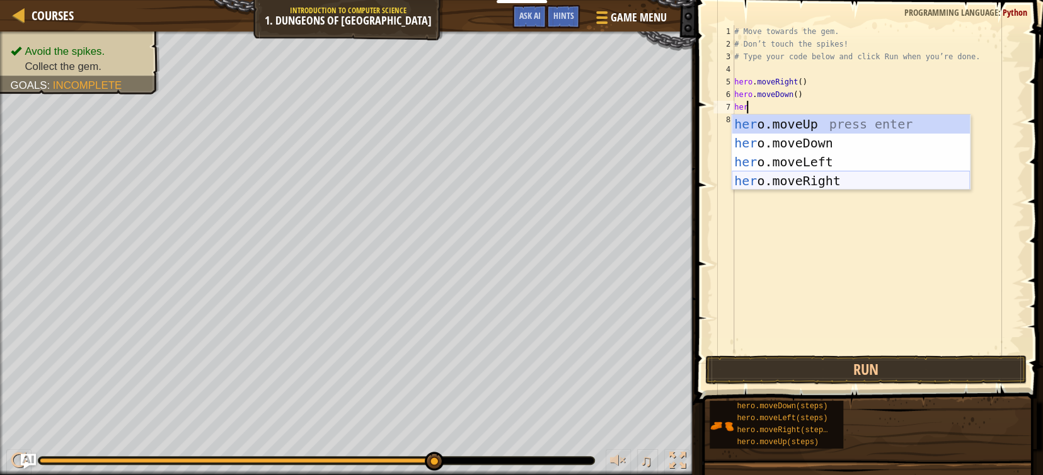 This screenshot has width=1043, height=475. What do you see at coordinates (49, 15) in the screenshot?
I see `a: Courses` at bounding box center [49, 15].